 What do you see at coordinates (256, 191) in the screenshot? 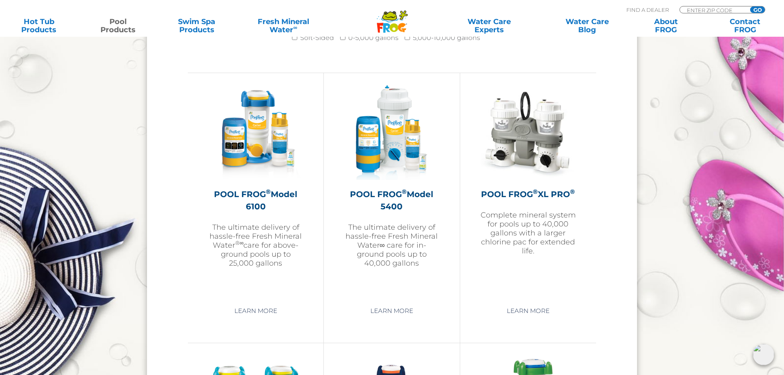
I see `a: POOL FROG®Model 6100The ultimate delivery of hassle-free Fresh Mineral Water®∞care for above-grou...` at bounding box center [256, 191].